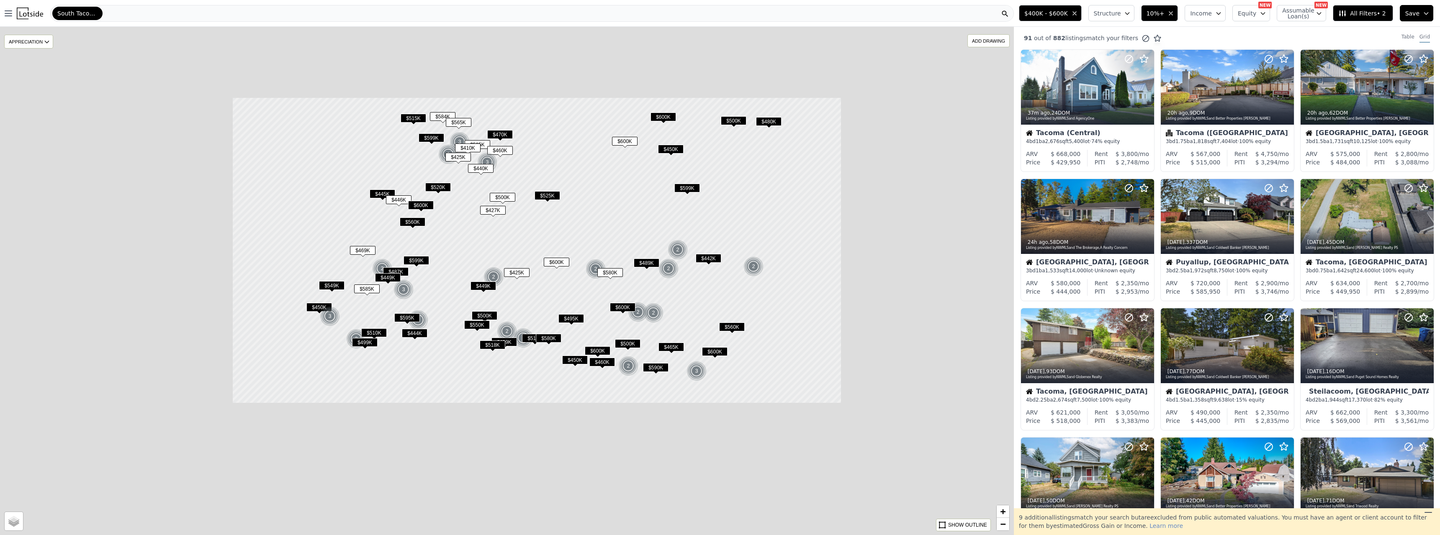 This screenshot has height=535, width=1440. What do you see at coordinates (1316, 242) in the screenshot?
I see `time: 2025-09-28 02:17` at bounding box center [1316, 242].